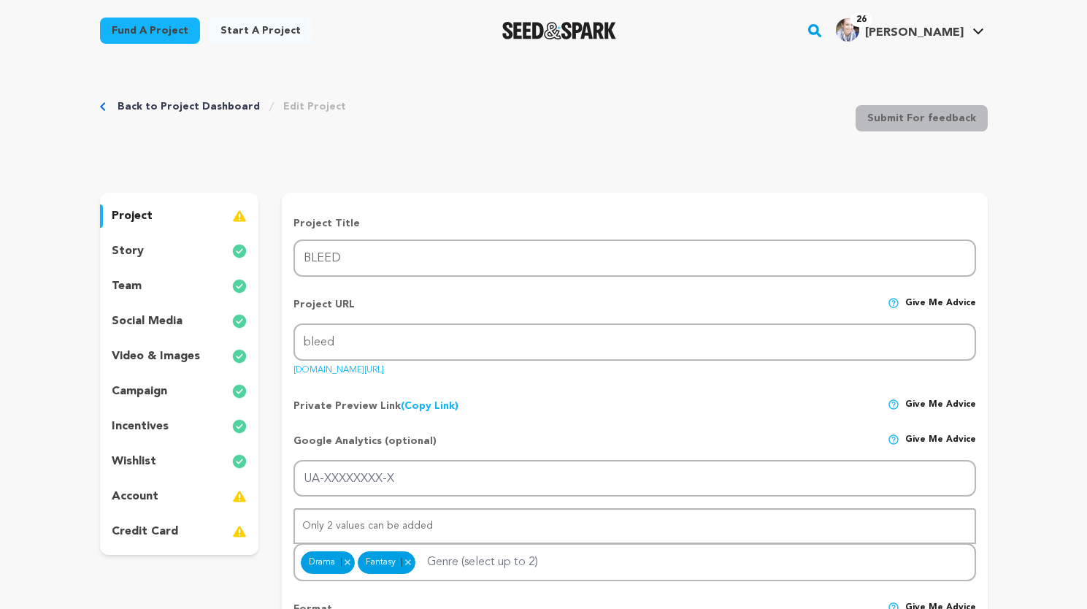  Describe the element at coordinates (156, 356) in the screenshot. I see `p: video & images` at that location.